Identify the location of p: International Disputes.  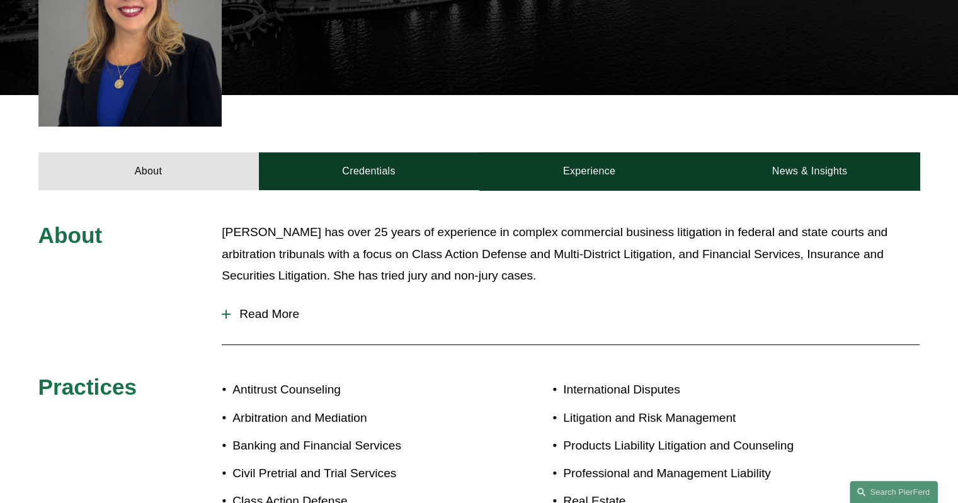
(705, 390).